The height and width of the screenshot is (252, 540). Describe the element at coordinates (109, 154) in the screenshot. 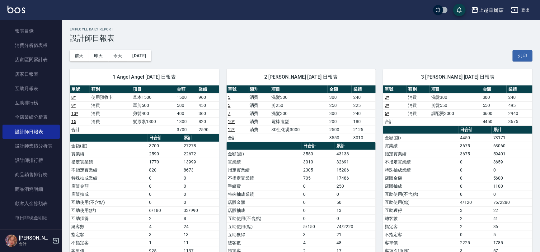

I see `td: 實業績` at that location.